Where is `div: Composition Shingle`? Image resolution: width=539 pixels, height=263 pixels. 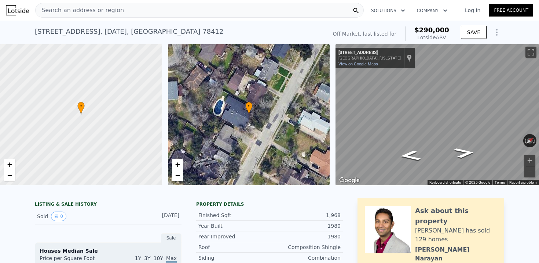 div: Composition Shingle is located at coordinates (305, 247).